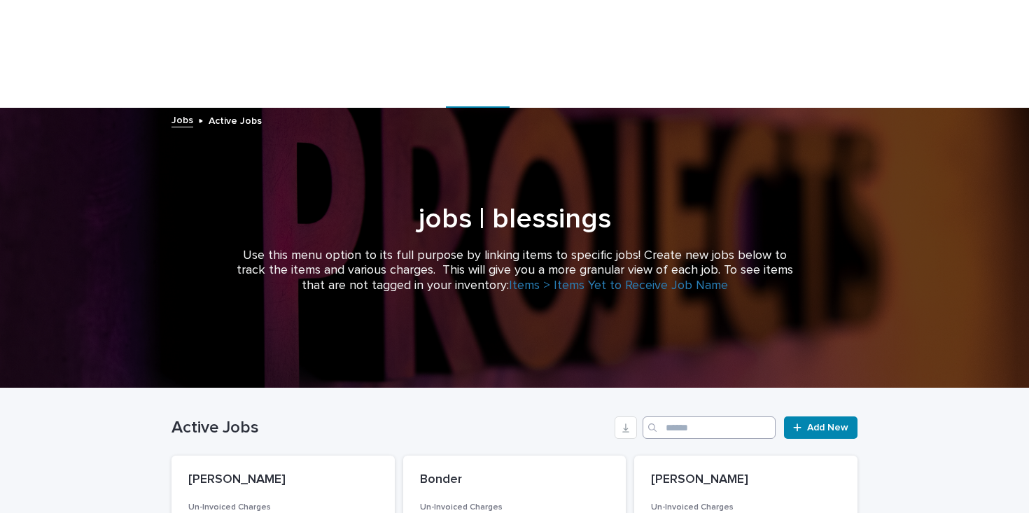 This screenshot has height=513, width=1029. What do you see at coordinates (709, 428) in the screenshot?
I see `input: Search` at bounding box center [709, 428].